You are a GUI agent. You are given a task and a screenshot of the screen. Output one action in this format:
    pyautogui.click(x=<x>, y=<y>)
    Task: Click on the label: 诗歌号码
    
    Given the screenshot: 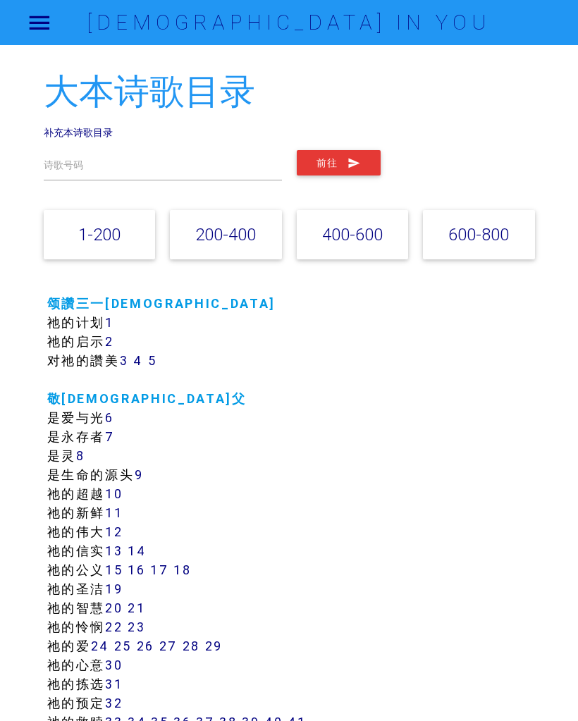 What is the action you would take?
    pyautogui.click(x=63, y=165)
    